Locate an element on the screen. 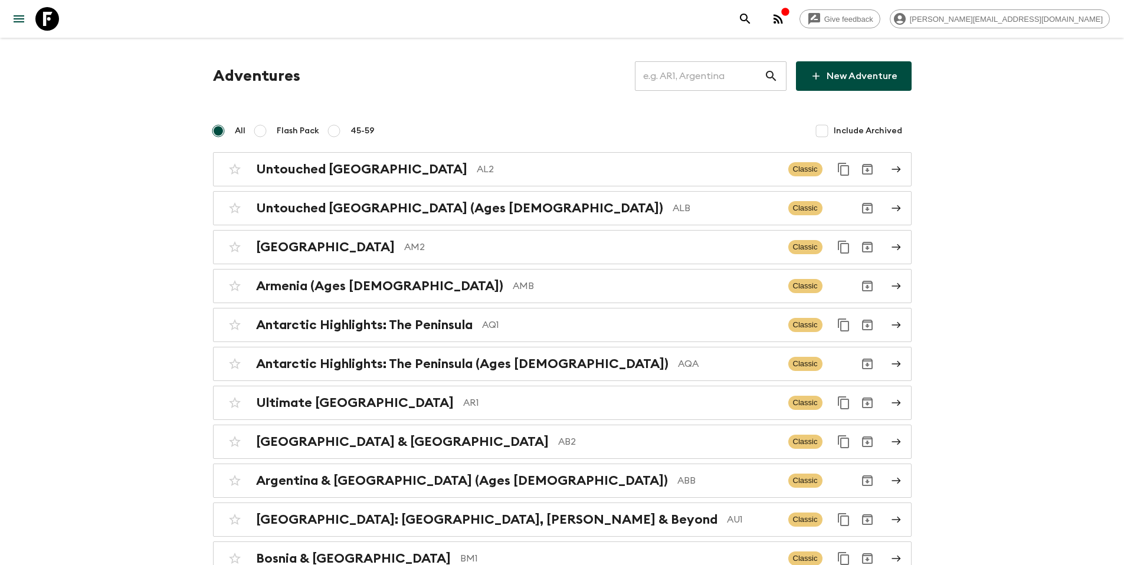 This screenshot has height=565, width=1124. button: search adventures is located at coordinates (745, 19).